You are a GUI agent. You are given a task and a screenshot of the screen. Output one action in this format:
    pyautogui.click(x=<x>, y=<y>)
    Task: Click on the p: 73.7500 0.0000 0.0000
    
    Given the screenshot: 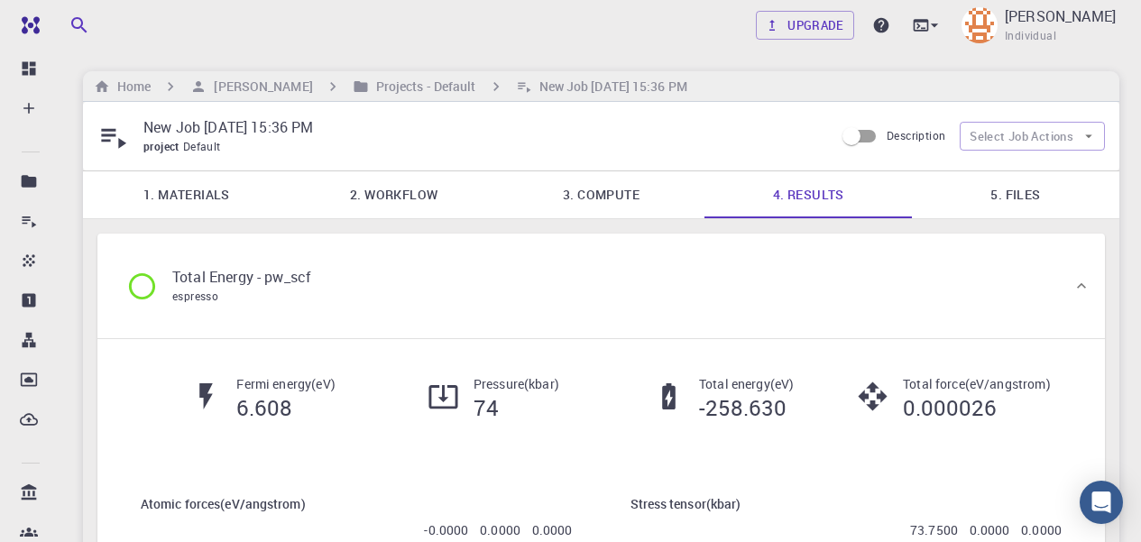 What is the action you would take?
    pyautogui.click(x=986, y=530)
    